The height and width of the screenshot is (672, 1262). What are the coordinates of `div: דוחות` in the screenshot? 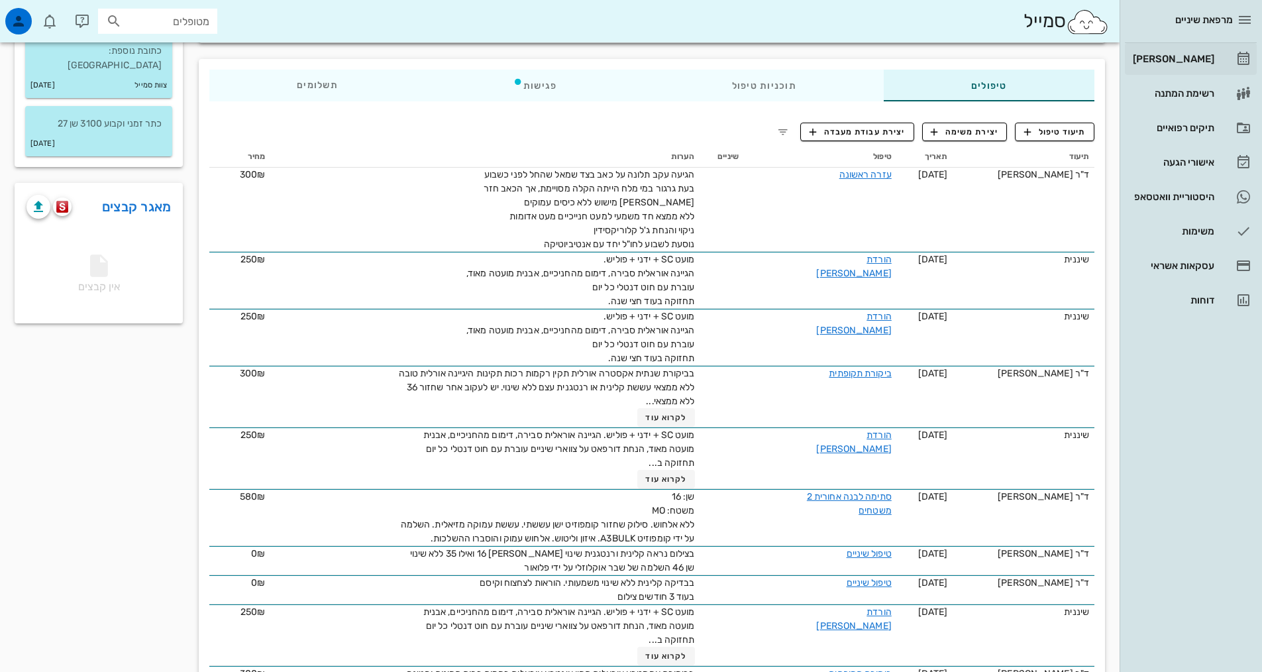 It's located at (1172, 300).